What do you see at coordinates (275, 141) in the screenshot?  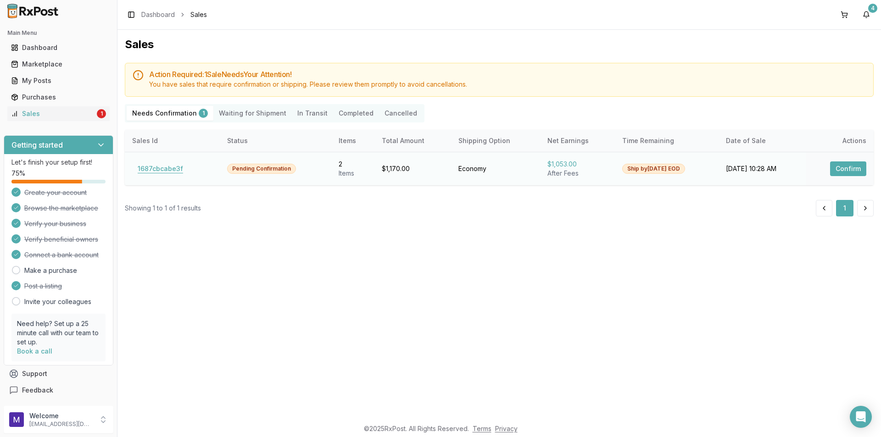 I see `th: Status` at bounding box center [275, 141].